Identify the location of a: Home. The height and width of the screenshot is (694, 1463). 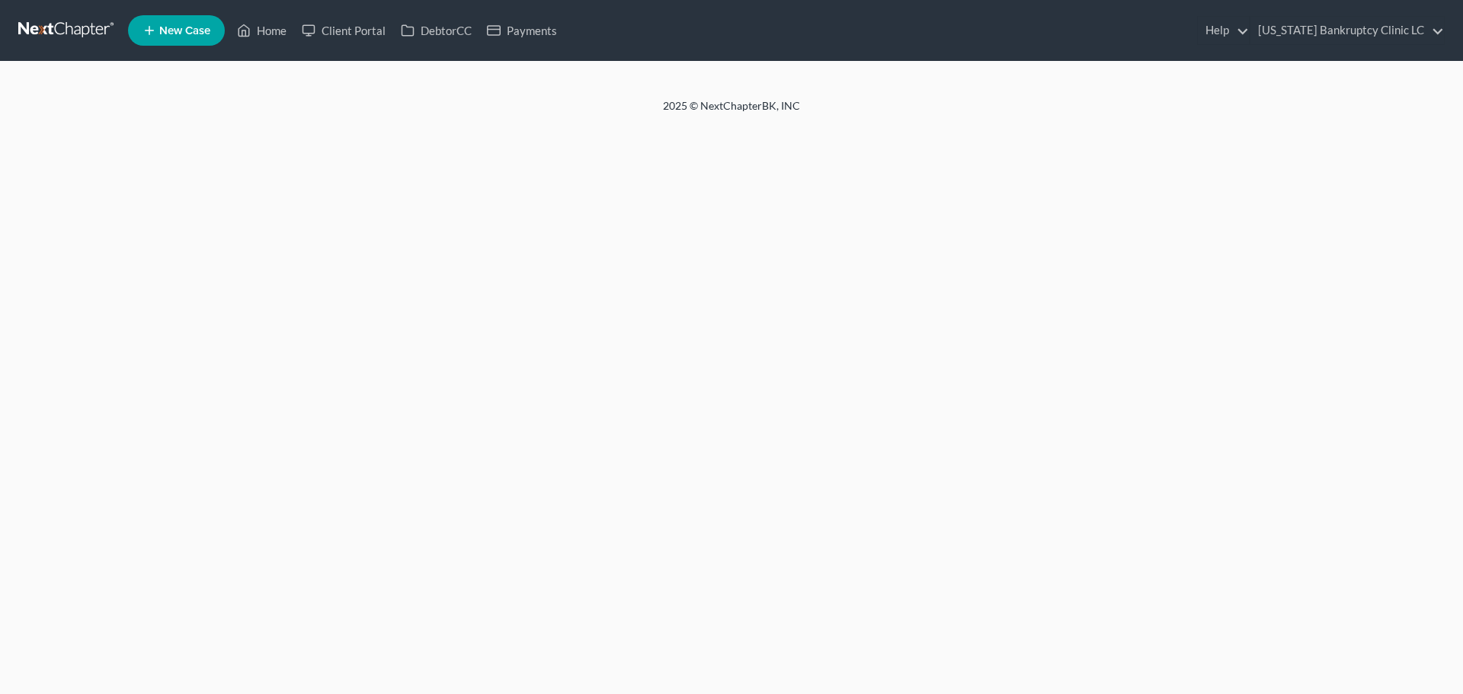
(261, 30).